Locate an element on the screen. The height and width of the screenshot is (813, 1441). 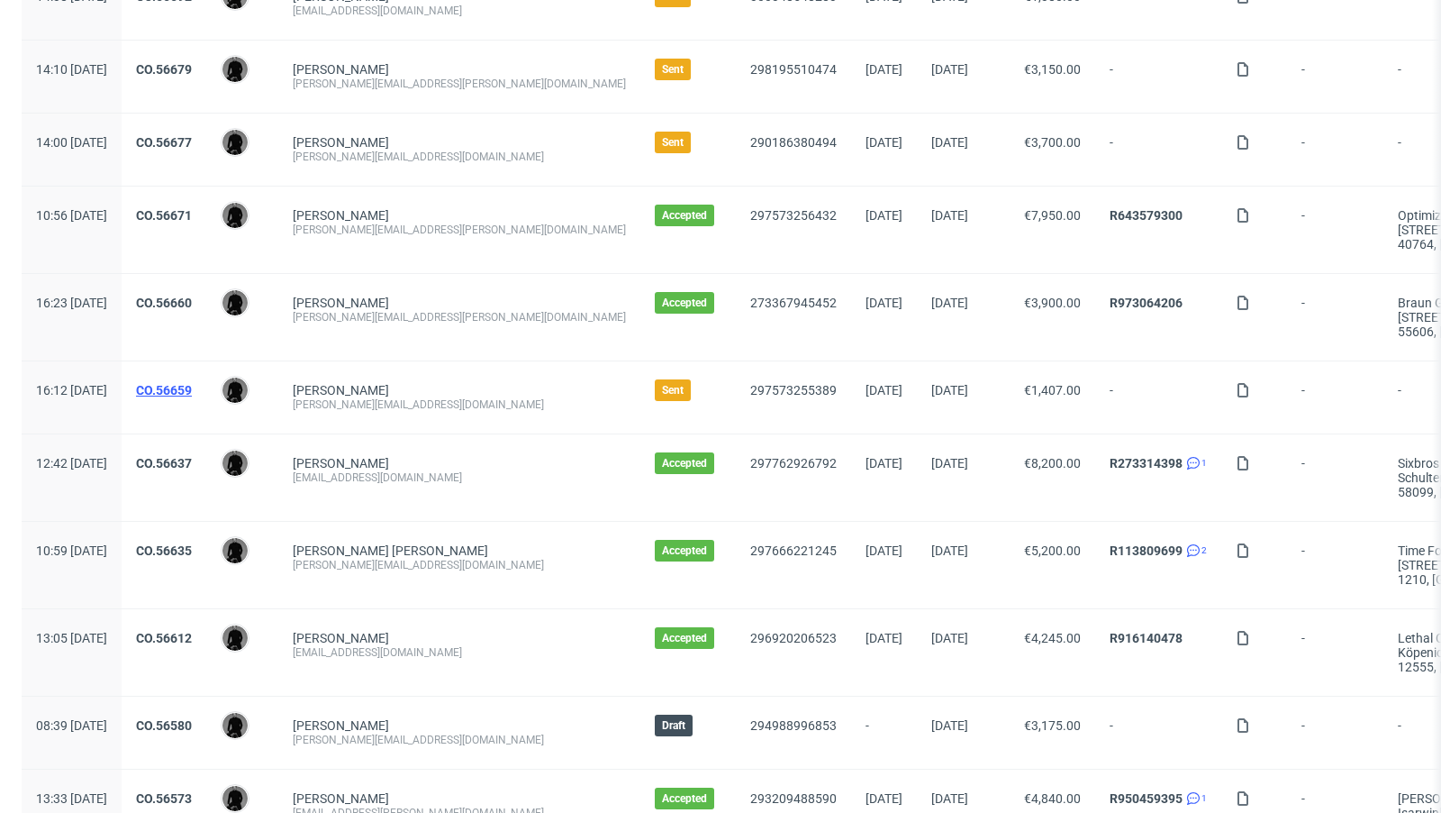
span: €4,245.00 is located at coordinates (1052, 638).